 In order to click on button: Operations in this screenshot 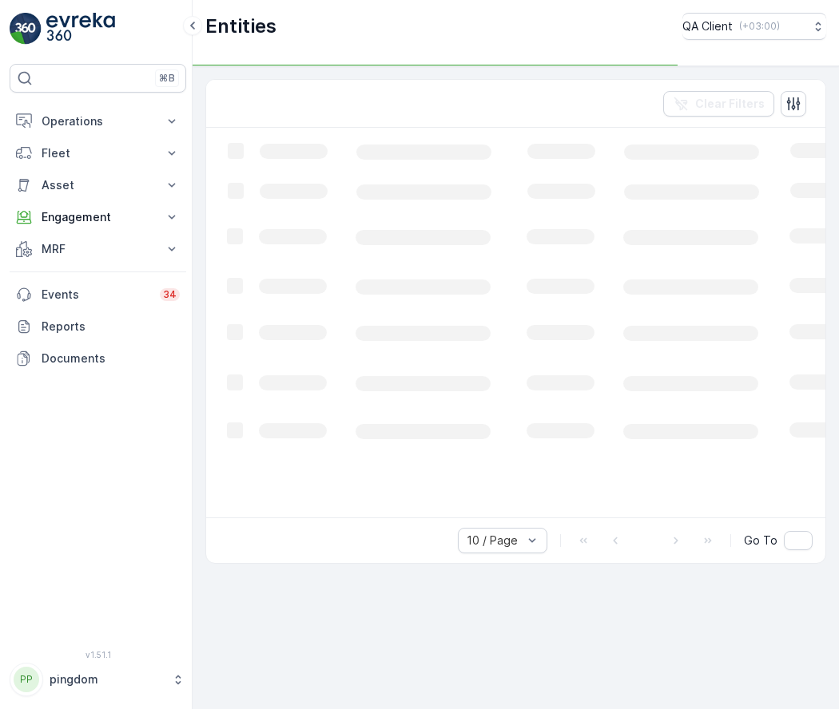, I will do `click(97, 121)`.